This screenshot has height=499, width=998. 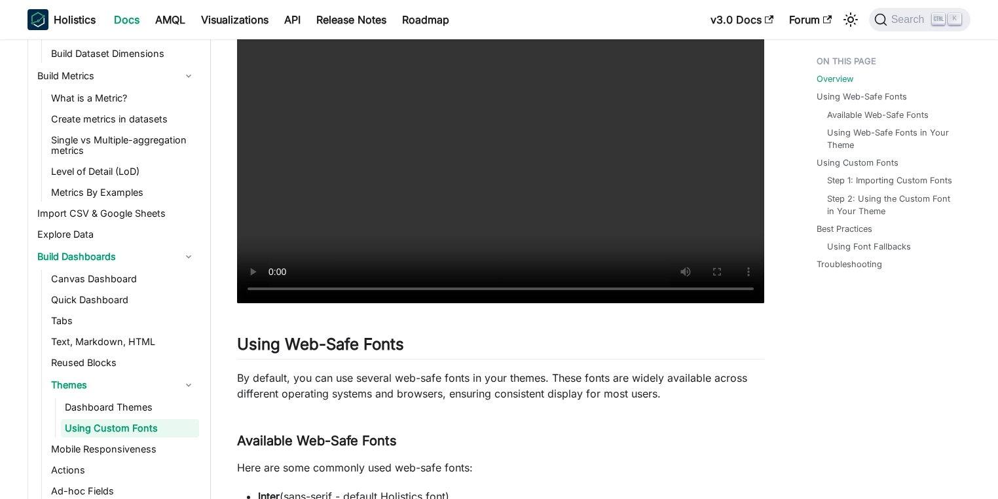 What do you see at coordinates (123, 321) in the screenshot?
I see `a: Tabs` at bounding box center [123, 321].